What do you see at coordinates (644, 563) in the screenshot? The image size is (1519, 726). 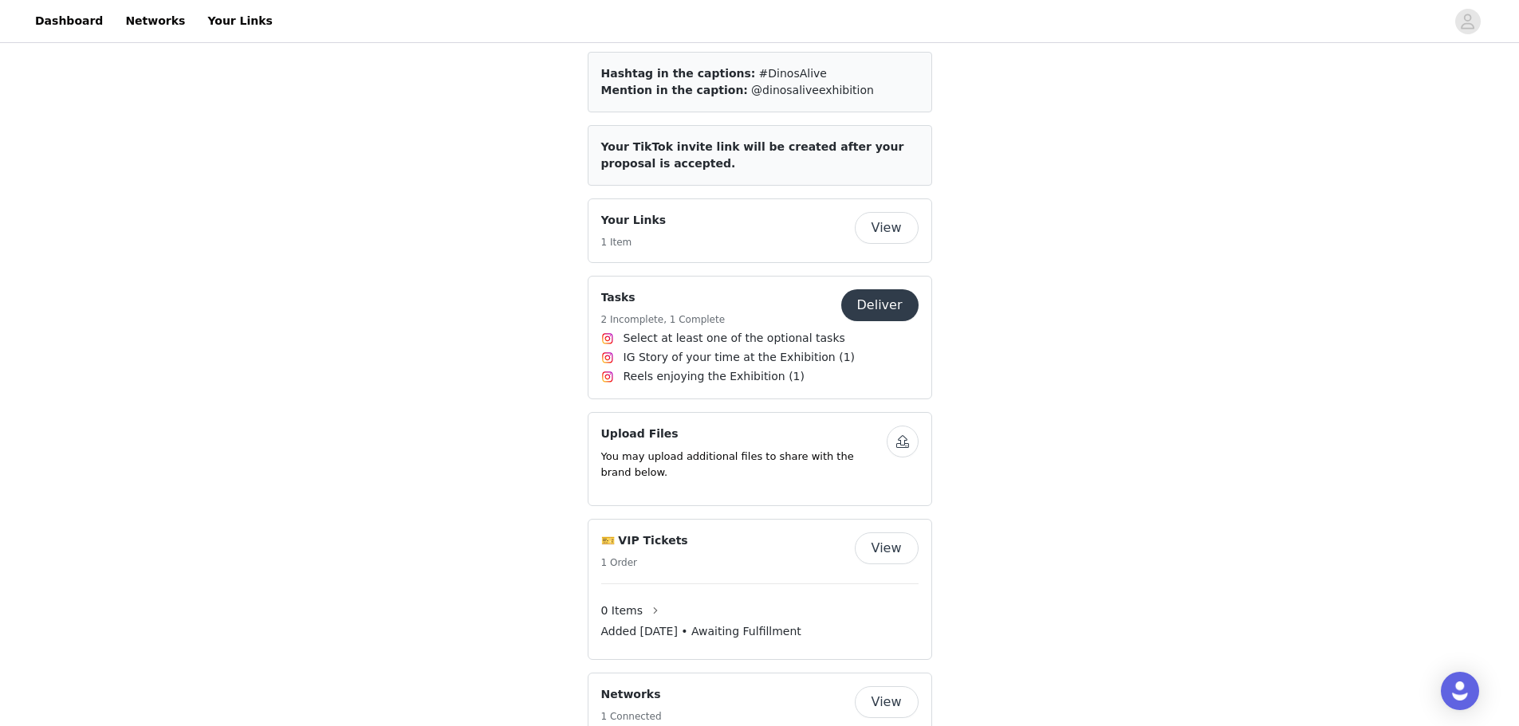 I see `h5: 1 Order` at bounding box center [644, 563].